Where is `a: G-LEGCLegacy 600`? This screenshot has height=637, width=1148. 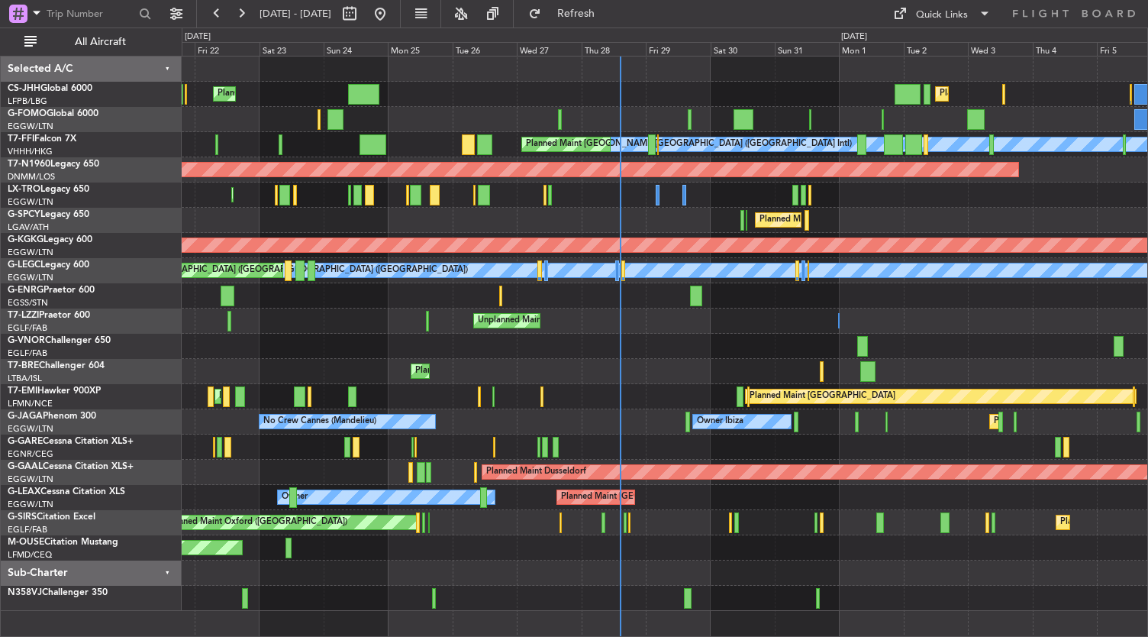 a: G-LEGCLegacy 600 is located at coordinates (48, 265).